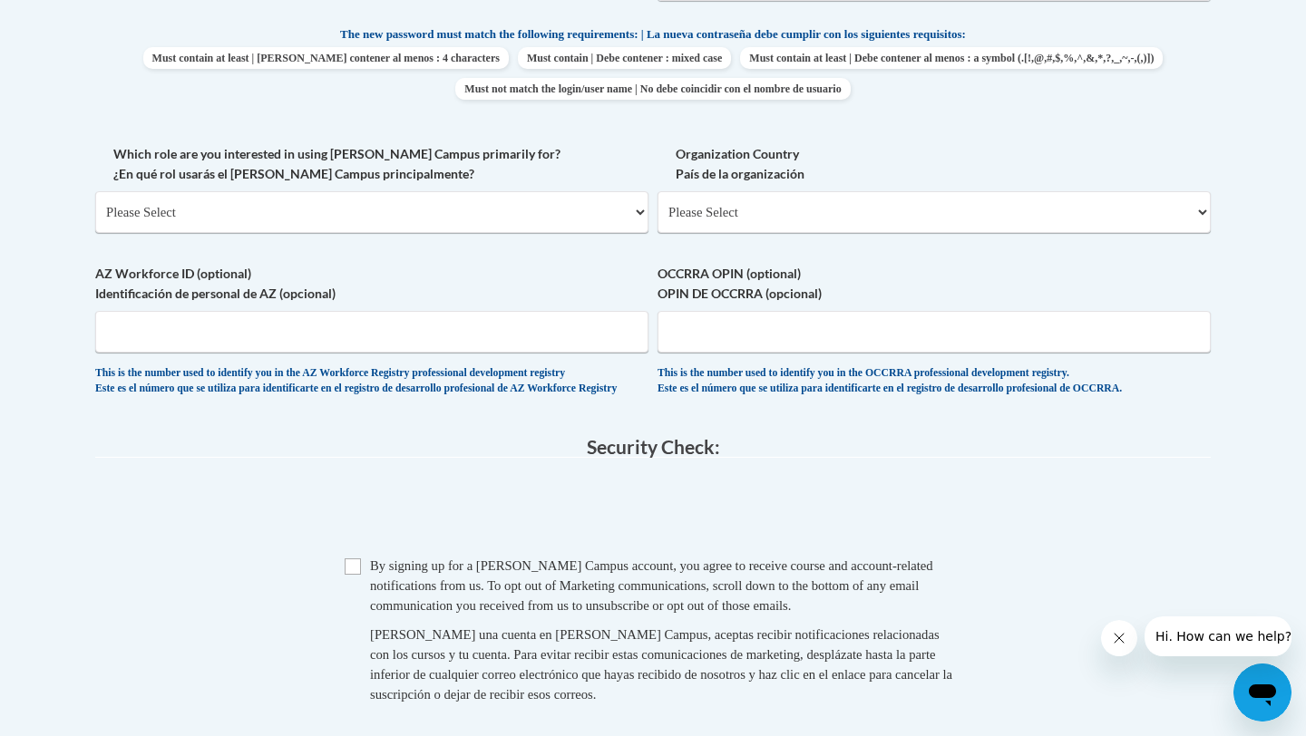 The height and width of the screenshot is (736, 1306). Describe the element at coordinates (372, 284) in the screenshot. I see `label: AZ Workforce ID (optional) Identificación de personal de AZ (opcional)` at that location.